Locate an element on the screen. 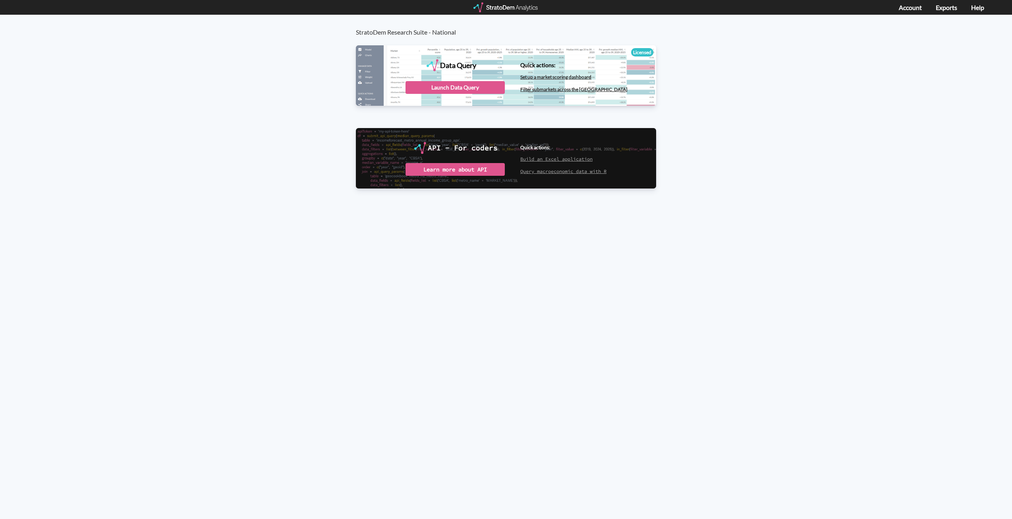  div: Data Query is located at coordinates (458, 65).